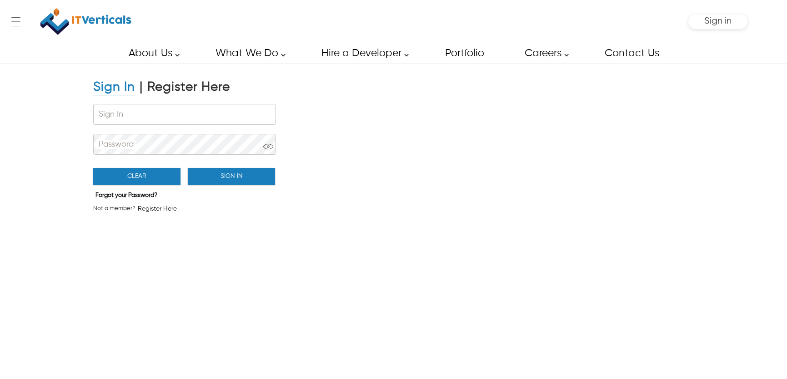 Image resolution: width=787 pixels, height=379 pixels. I want to click on a: Sign in, so click(718, 22).